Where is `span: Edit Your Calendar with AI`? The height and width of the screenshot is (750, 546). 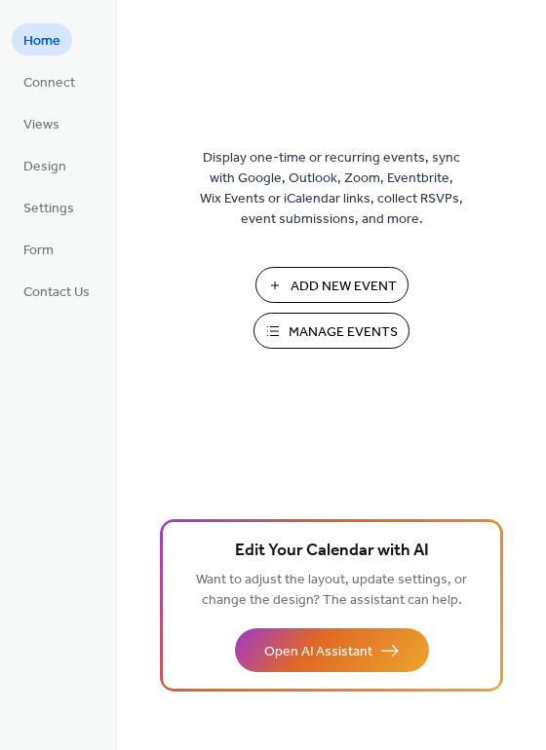
span: Edit Your Calendar with AI is located at coordinates (331, 552).